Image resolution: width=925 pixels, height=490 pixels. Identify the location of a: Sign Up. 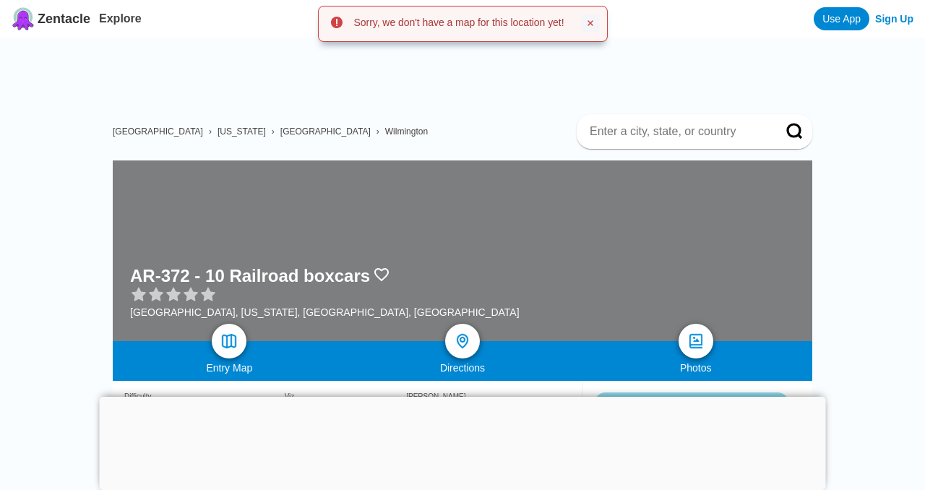
(894, 19).